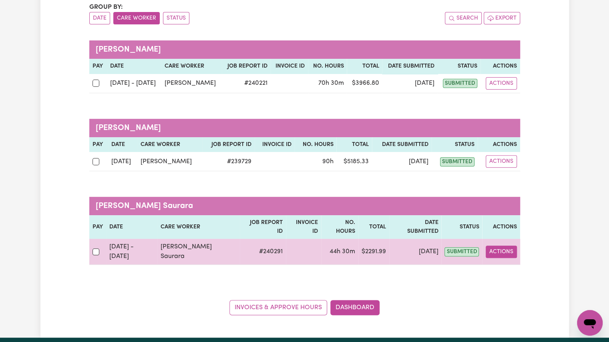 The height and width of the screenshot is (342, 609). Describe the element at coordinates (278, 308) in the screenshot. I see `a: Invoices & Approve Hours` at that location.